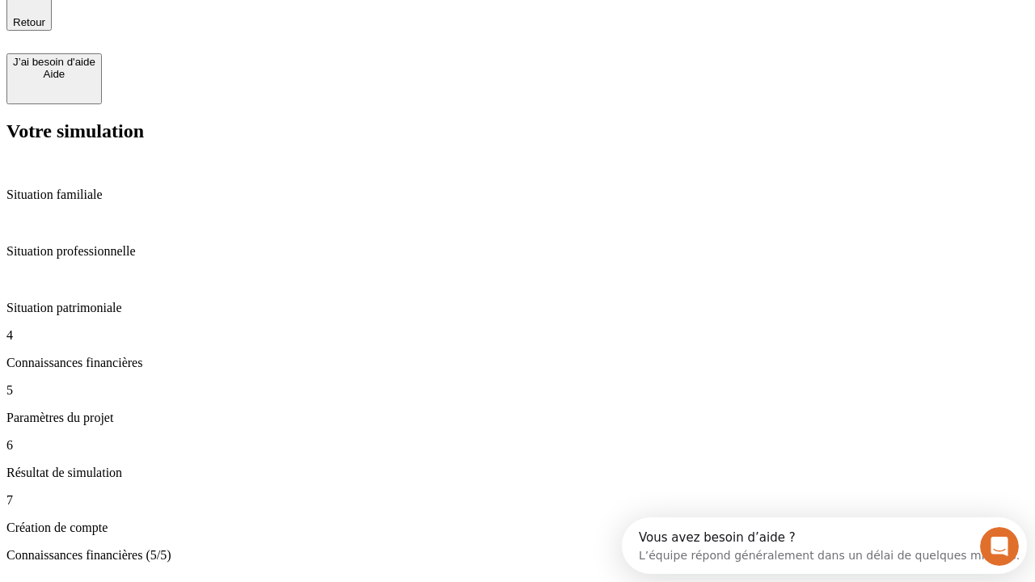 The image size is (1035, 582). Describe the element at coordinates (517, 308) in the screenshot. I see `p: Situation patrimoniale` at that location.